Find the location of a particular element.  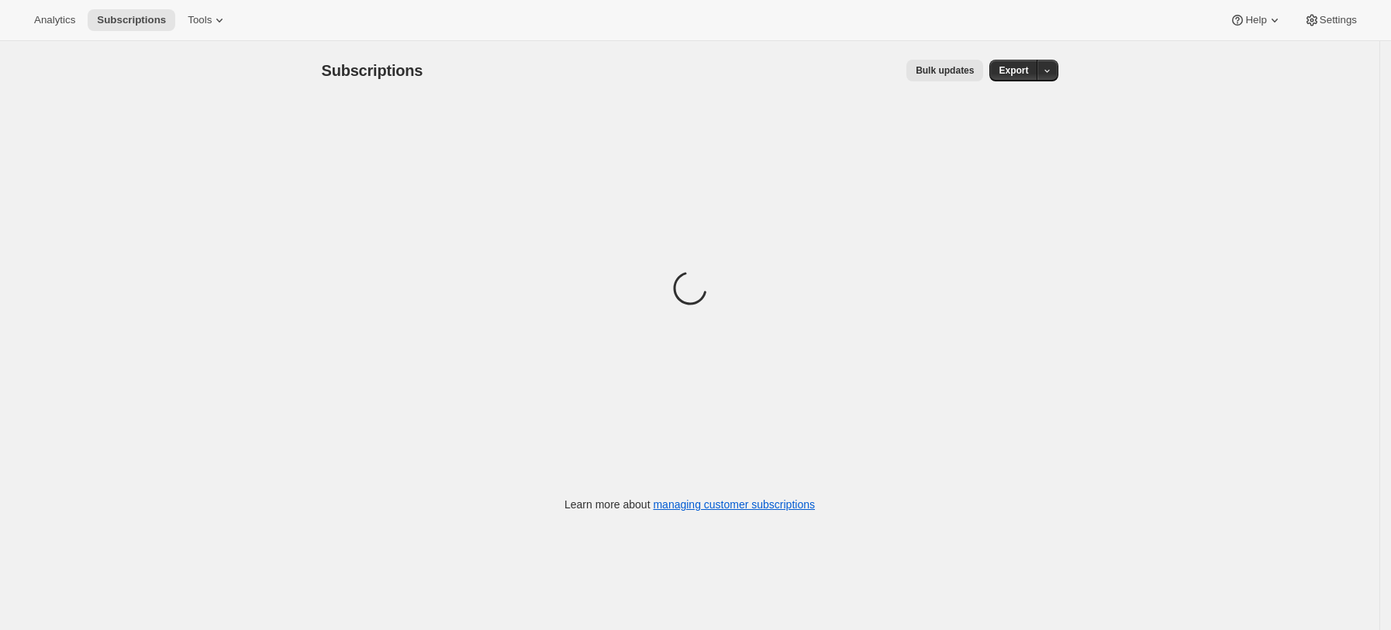

button: Settings is located at coordinates (1331, 20).